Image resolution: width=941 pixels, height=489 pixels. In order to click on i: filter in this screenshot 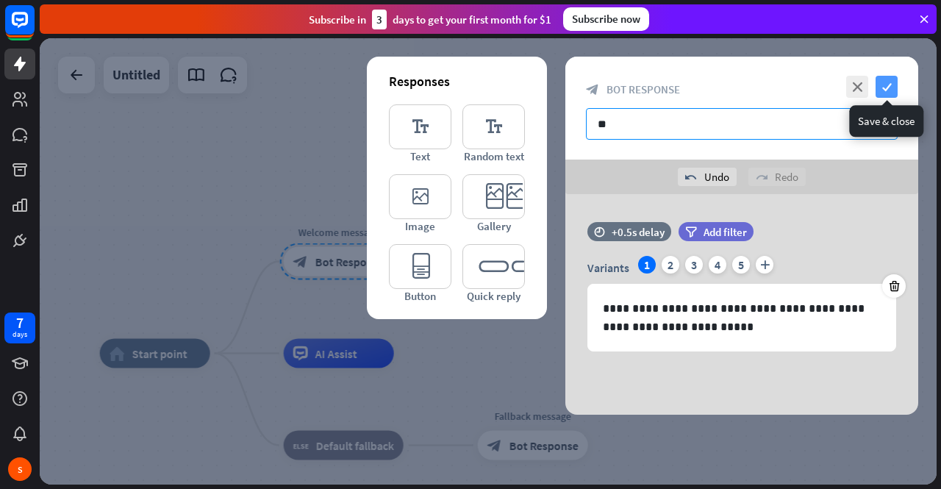, I will do `click(691, 232)`.